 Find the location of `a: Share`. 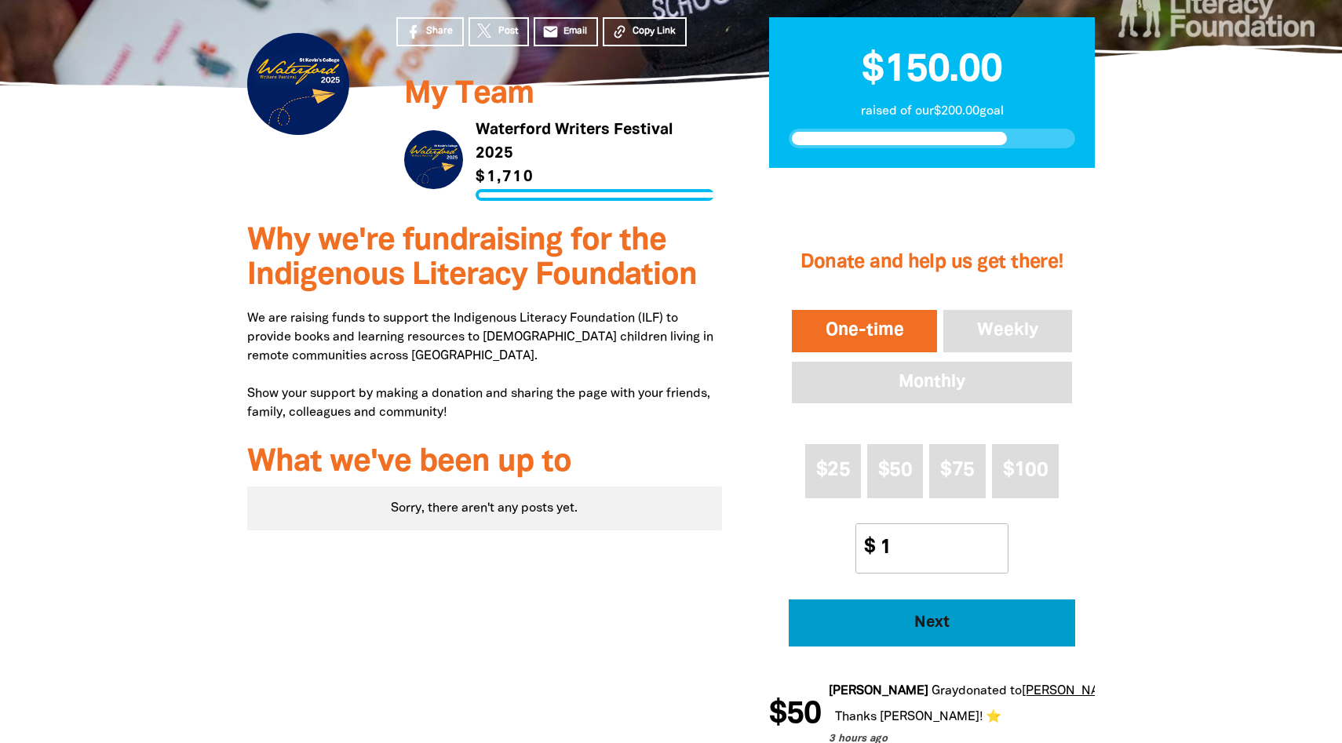

a: Share is located at coordinates (430, 31).